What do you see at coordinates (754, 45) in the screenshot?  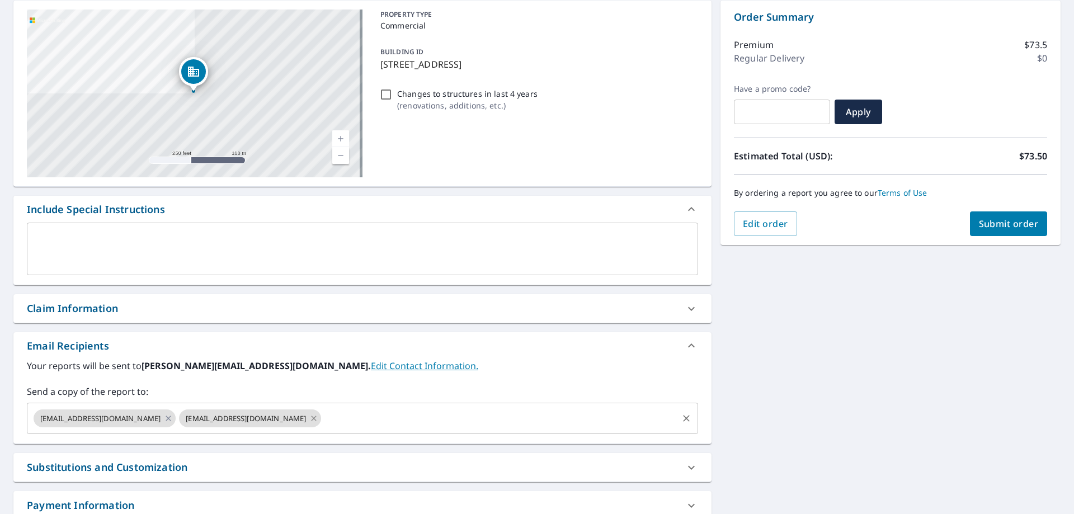 I see `p: Premium` at bounding box center [754, 45].